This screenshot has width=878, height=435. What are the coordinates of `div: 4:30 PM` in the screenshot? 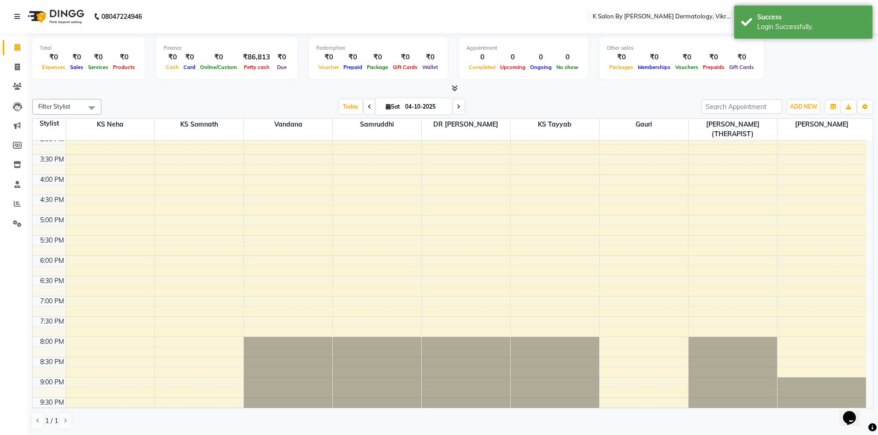 It's located at (52, 200).